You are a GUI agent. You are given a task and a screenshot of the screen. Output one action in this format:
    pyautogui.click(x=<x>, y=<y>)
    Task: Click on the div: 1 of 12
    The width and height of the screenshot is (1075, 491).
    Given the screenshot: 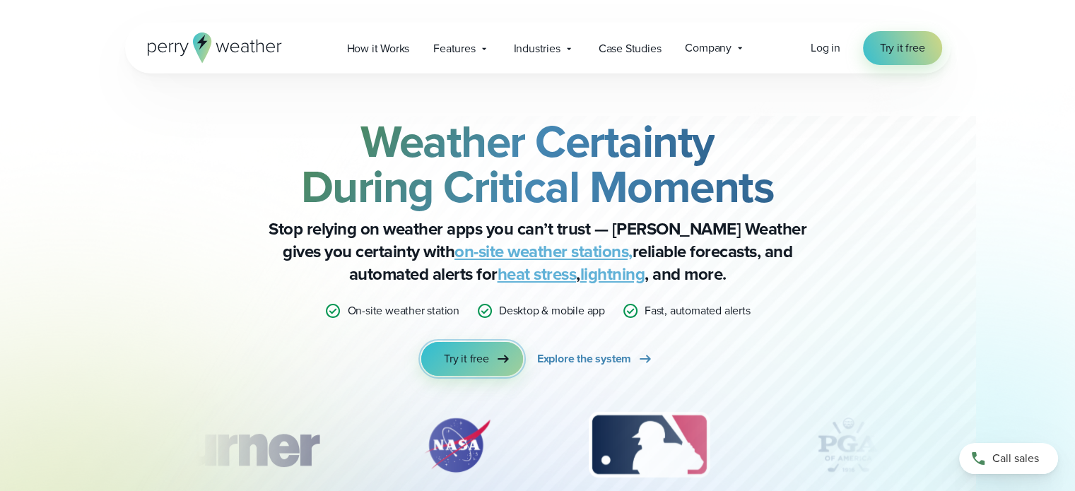 What is the action you would take?
    pyautogui.click(x=239, y=445)
    